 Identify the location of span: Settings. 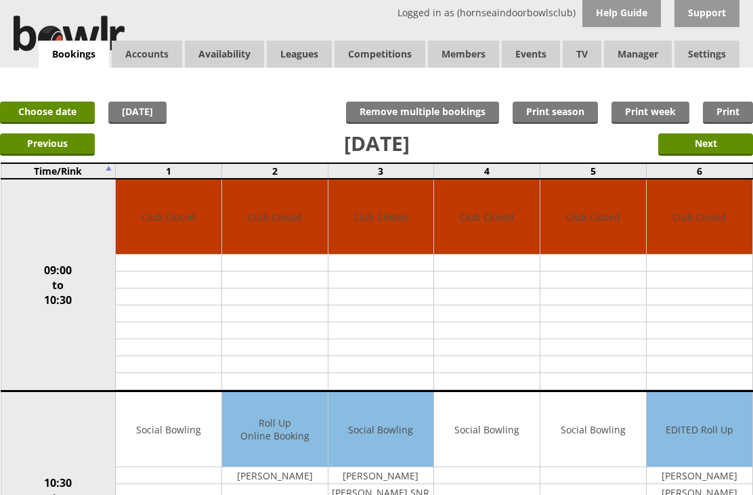
(707, 54).